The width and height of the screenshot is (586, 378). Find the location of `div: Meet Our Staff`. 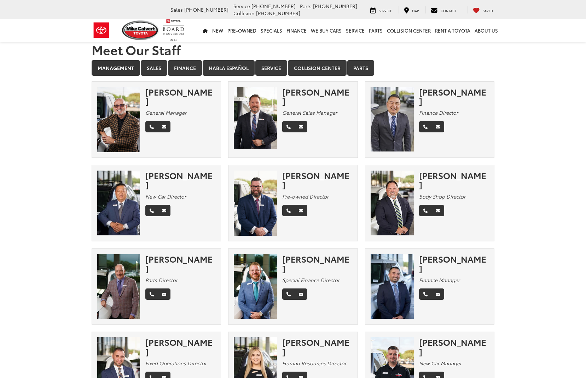

div: Meet Our Staff is located at coordinates (293, 50).